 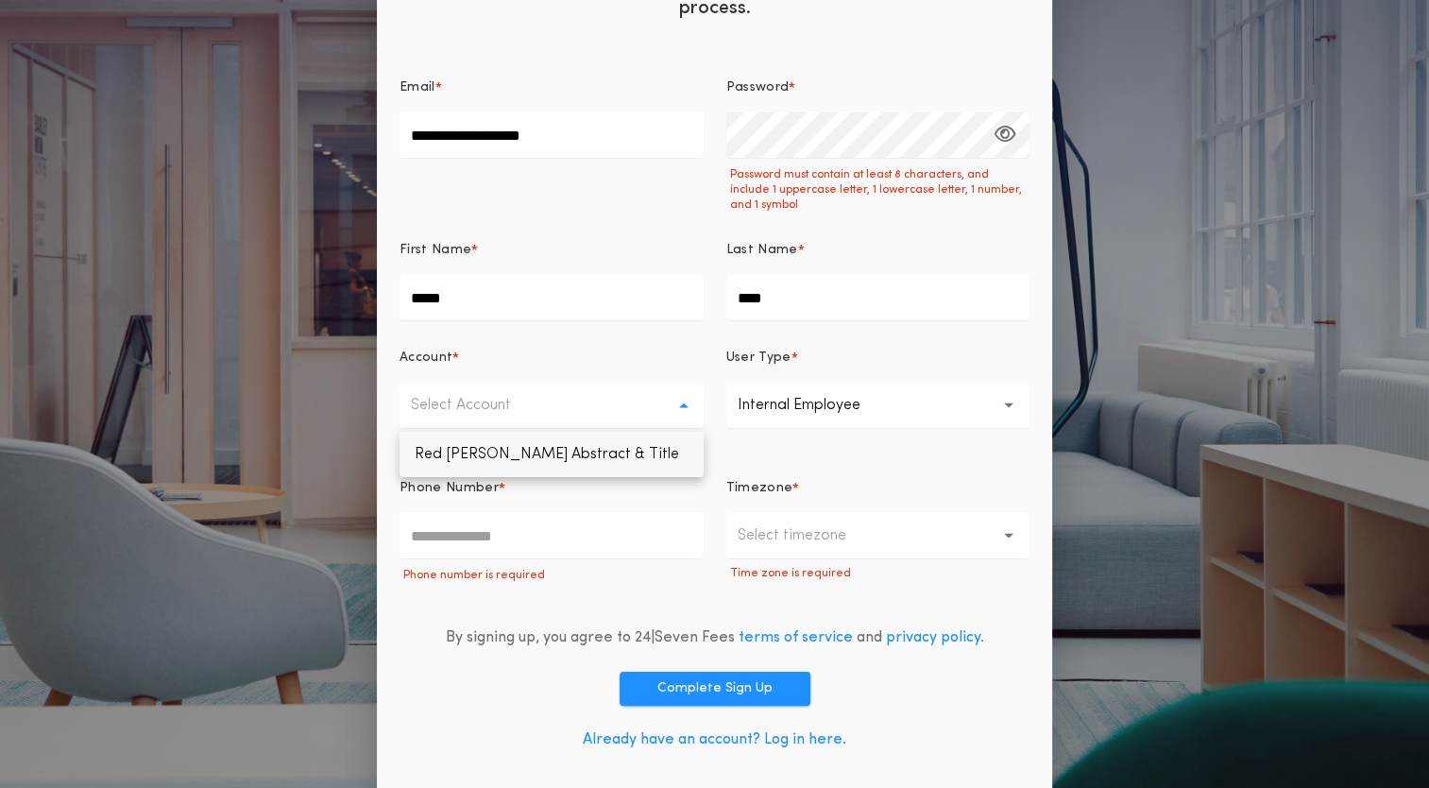 I want to click on p: First Name, so click(x=435, y=250).